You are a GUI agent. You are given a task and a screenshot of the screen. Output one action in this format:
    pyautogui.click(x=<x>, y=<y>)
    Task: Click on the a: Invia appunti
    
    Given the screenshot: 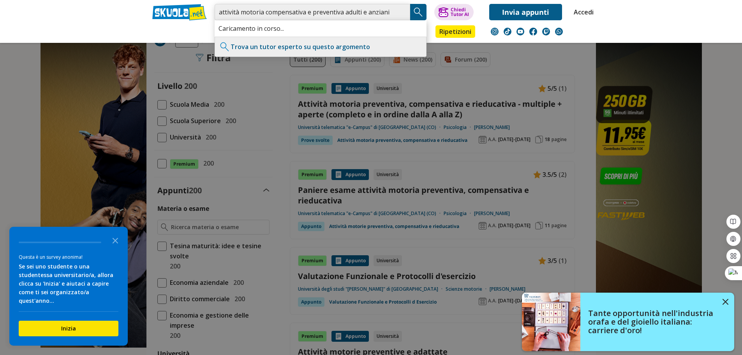 What is the action you would take?
    pyautogui.click(x=525, y=12)
    